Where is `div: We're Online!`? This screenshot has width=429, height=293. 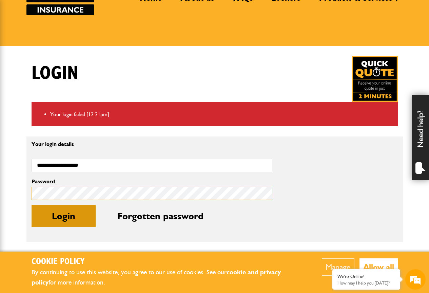 div: We're Online! is located at coordinates (367, 276).